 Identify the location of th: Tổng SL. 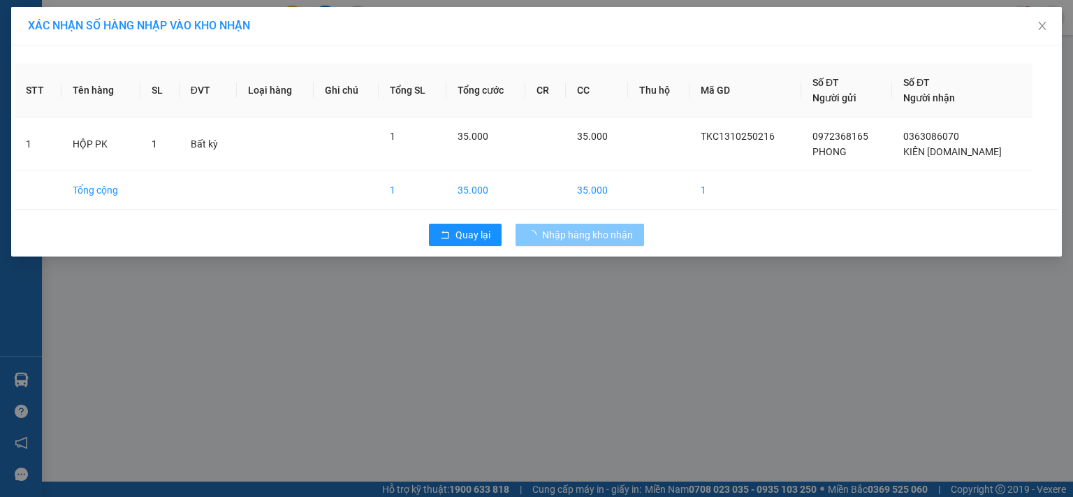
(412, 90).